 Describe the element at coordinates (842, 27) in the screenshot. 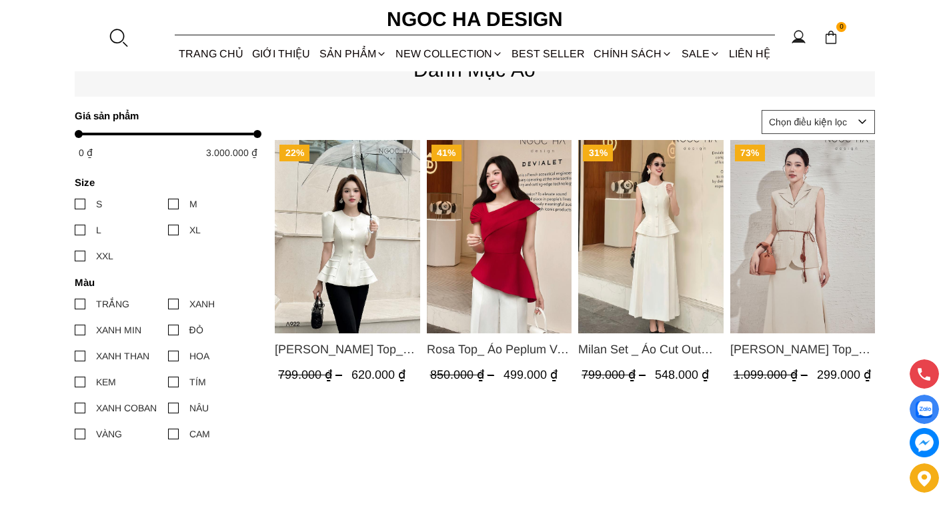

I see `span: 0` at that location.